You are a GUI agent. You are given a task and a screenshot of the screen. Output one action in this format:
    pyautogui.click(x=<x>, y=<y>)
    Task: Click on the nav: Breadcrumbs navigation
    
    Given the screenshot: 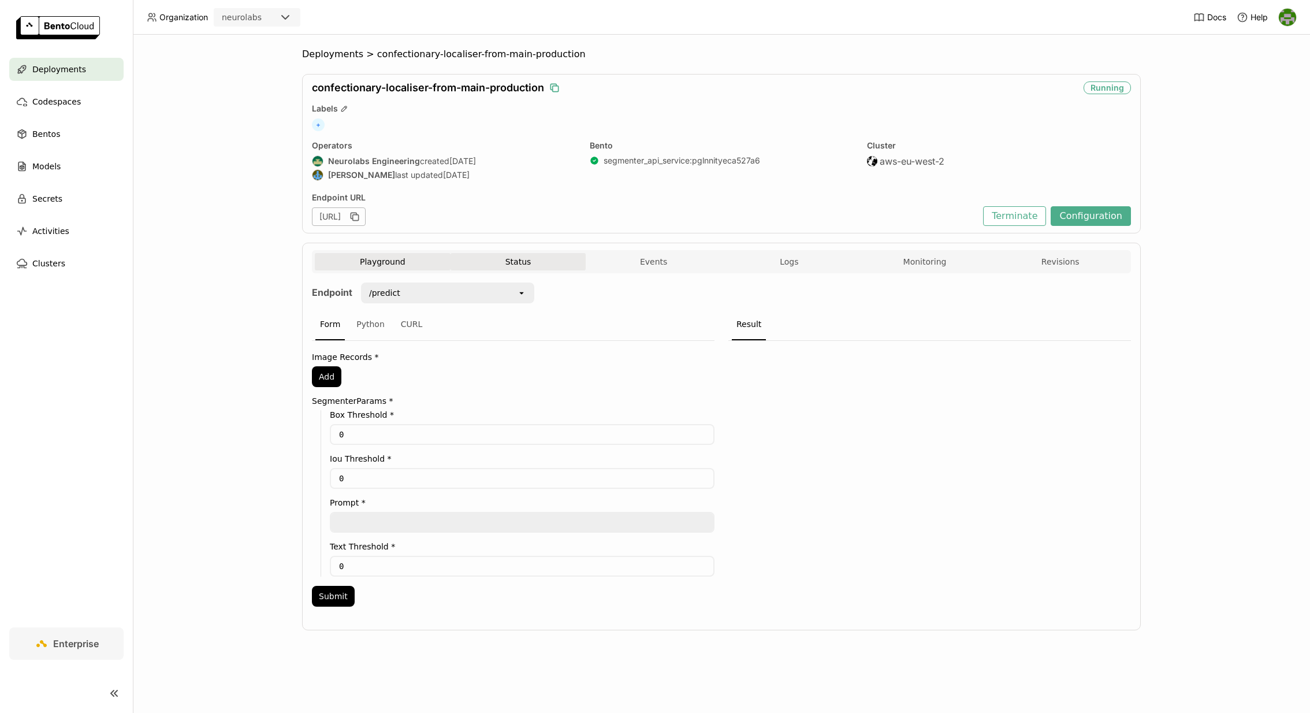 What is the action you would take?
    pyautogui.click(x=722, y=54)
    